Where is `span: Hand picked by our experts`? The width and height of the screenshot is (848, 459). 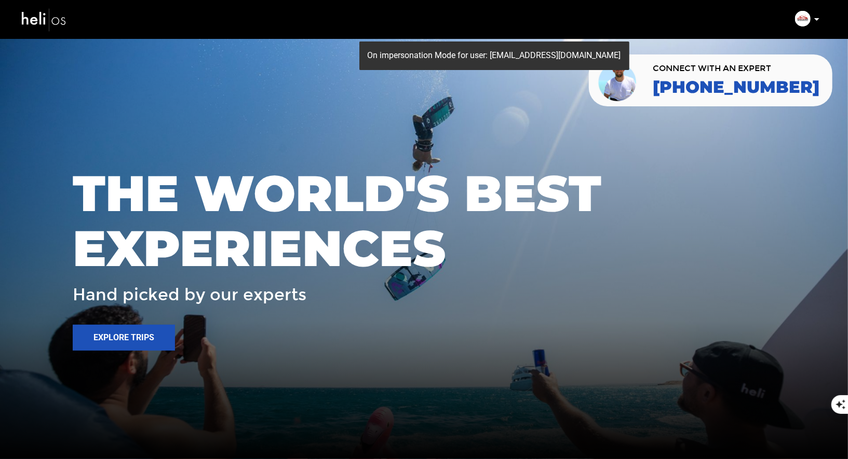 span: Hand picked by our experts is located at coordinates (189, 295).